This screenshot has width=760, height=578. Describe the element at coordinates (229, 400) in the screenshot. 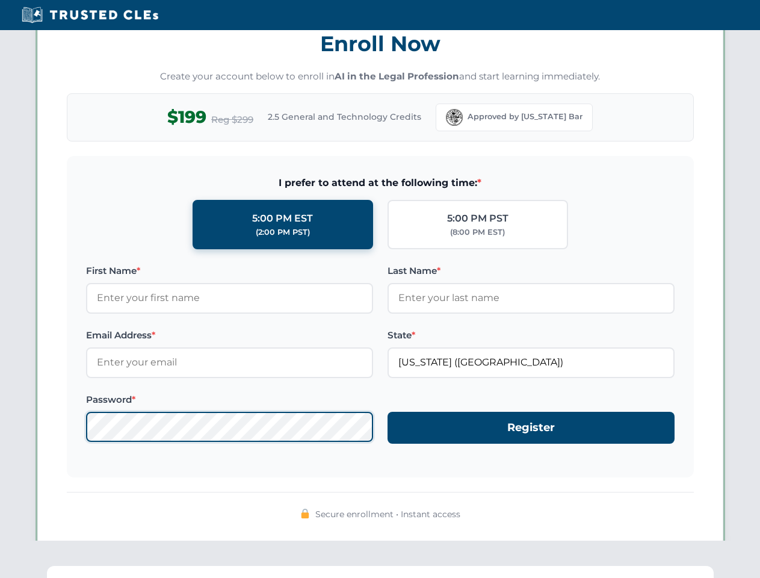

I see `label: Password` at that location.